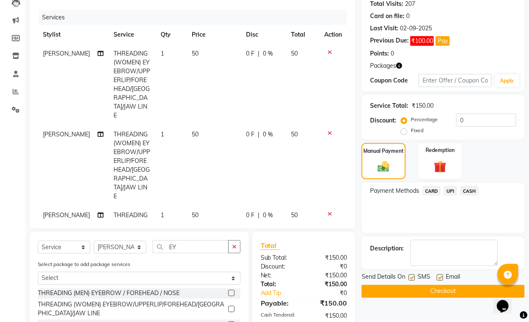 The width and height of the screenshot is (529, 322). I want to click on div: Payable:, so click(279, 303).